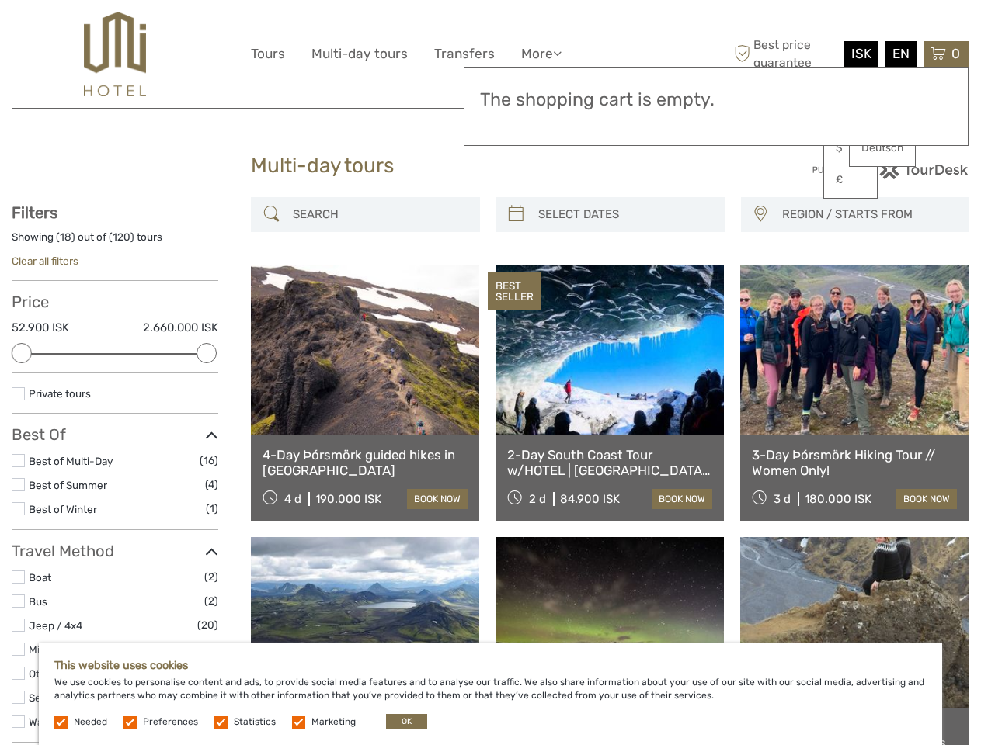 The height and width of the screenshot is (745, 981). I want to click on label: 120, so click(121, 237).